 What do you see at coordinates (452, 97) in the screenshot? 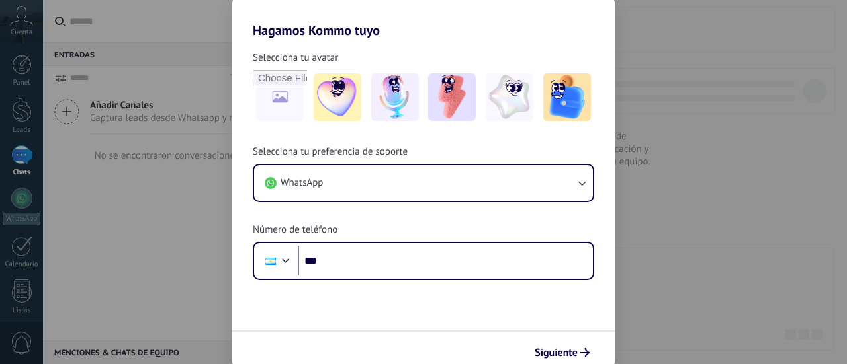
I see `img: -3.jpeg` at bounding box center [452, 97].